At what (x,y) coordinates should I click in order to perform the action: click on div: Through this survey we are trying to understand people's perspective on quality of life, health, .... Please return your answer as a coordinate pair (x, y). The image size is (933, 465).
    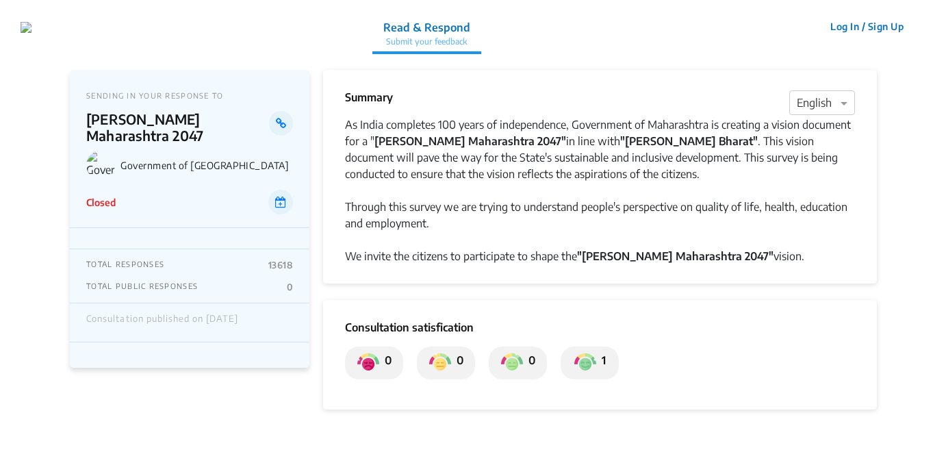
    Looking at the image, I should click on (599, 215).